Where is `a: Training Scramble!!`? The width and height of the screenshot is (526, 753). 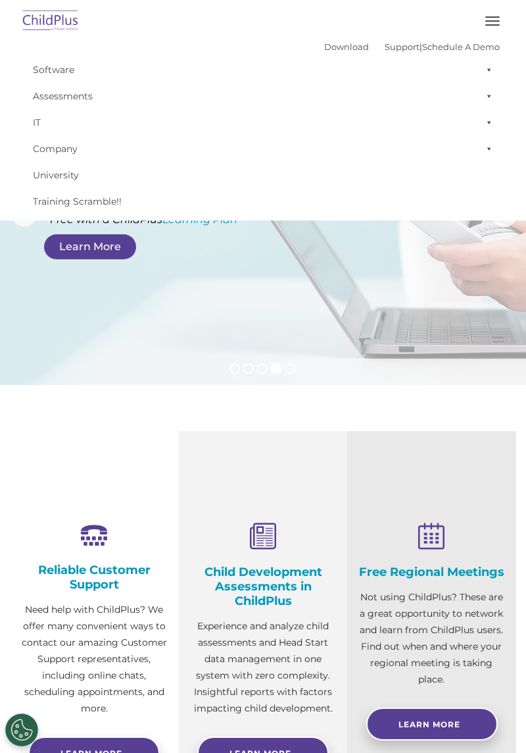 a: Training Scramble!! is located at coordinates (263, 201).